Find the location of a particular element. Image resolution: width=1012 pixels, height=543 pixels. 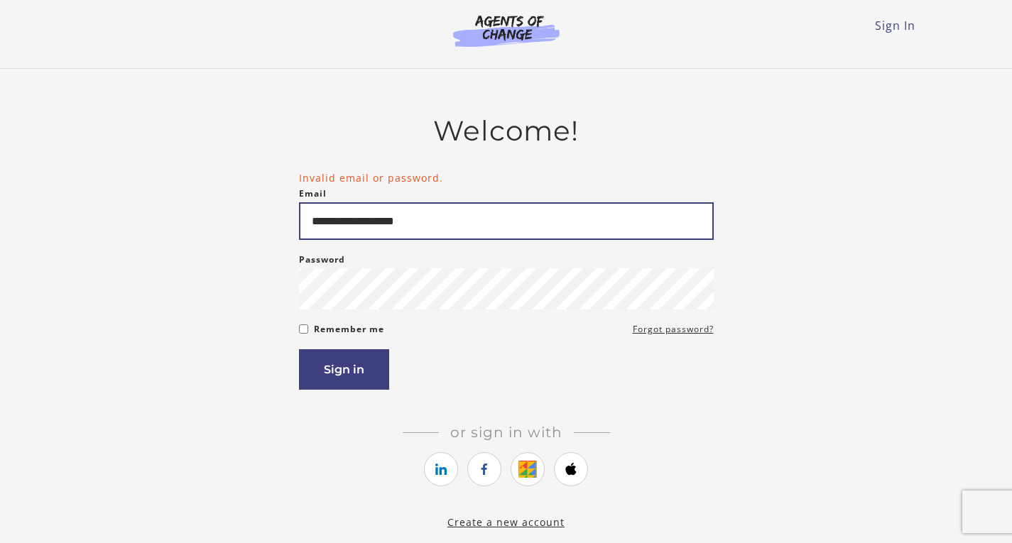

h2: Welcome! is located at coordinates (506, 131).